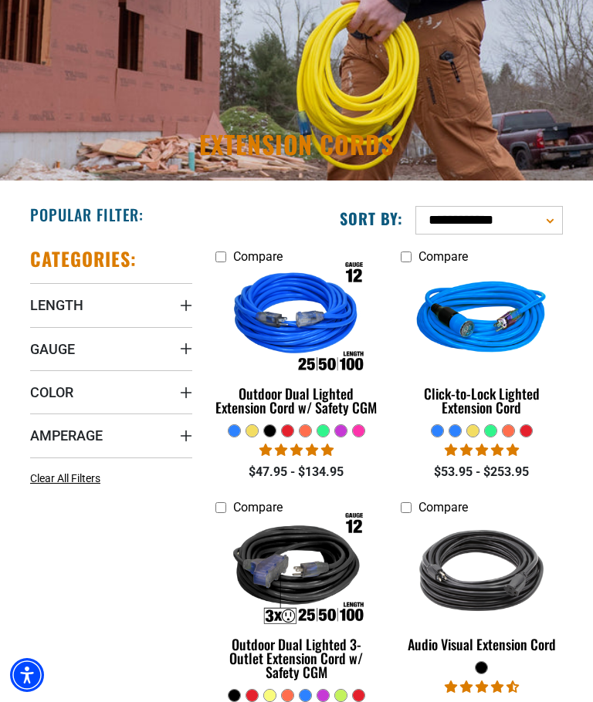 Image resolution: width=593 pixels, height=702 pixels. I want to click on div: Outdoor Dual Lighted 3-Outlet Extension Cord w/ Safety CGM, so click(296, 658).